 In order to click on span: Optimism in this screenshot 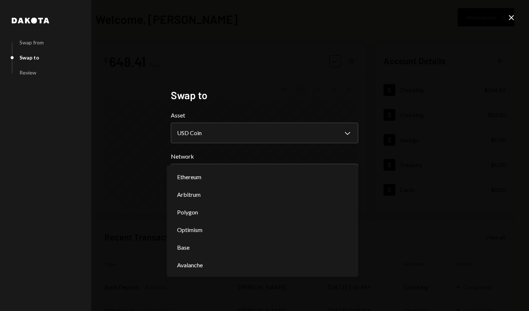, I will do `click(190, 230)`.